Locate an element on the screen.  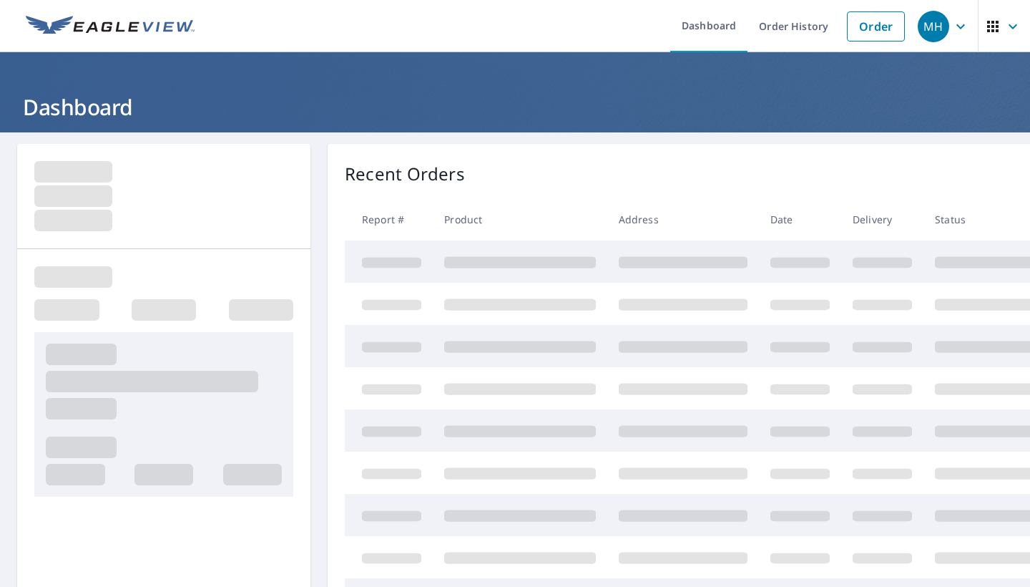
th: Product is located at coordinates (520, 219).